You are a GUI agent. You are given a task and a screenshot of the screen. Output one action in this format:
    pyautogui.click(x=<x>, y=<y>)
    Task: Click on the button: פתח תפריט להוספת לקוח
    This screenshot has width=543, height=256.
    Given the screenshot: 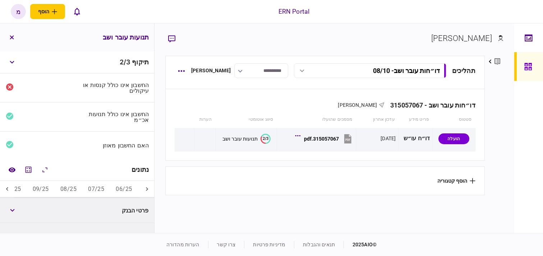 What is the action you would take?
    pyautogui.click(x=47, y=11)
    